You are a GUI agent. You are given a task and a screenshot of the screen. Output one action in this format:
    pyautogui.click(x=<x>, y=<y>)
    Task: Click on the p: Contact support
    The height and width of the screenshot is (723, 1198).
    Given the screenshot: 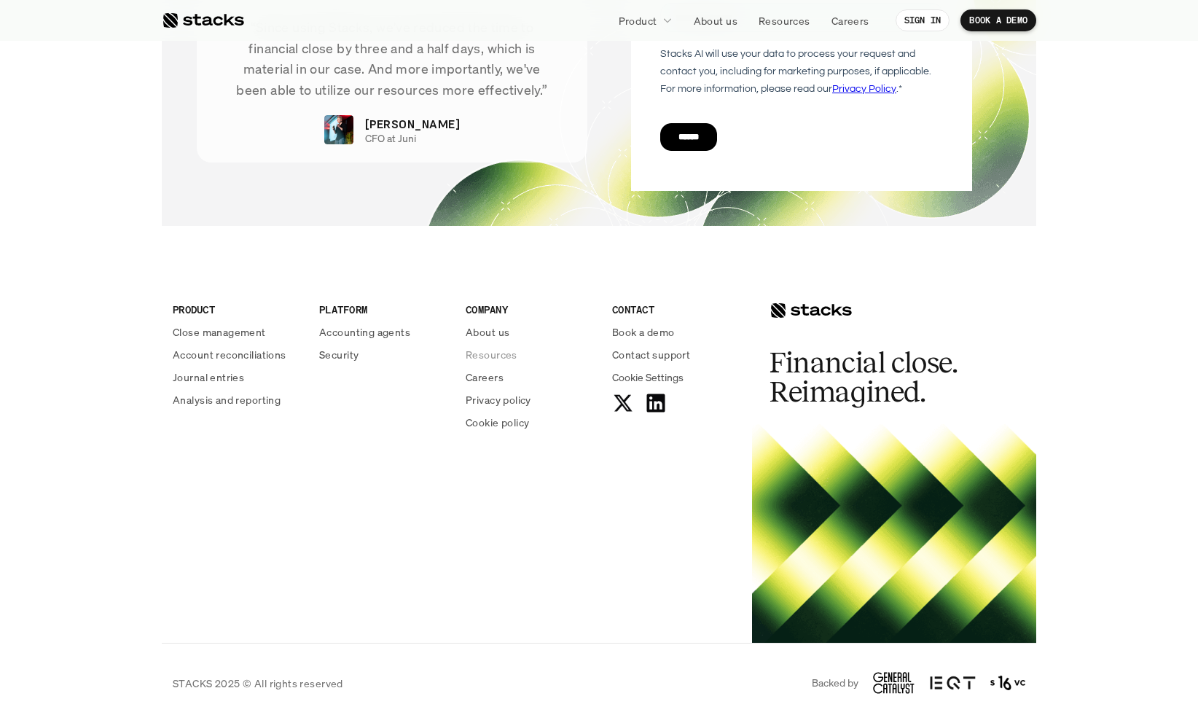 What is the action you would take?
    pyautogui.click(x=651, y=354)
    